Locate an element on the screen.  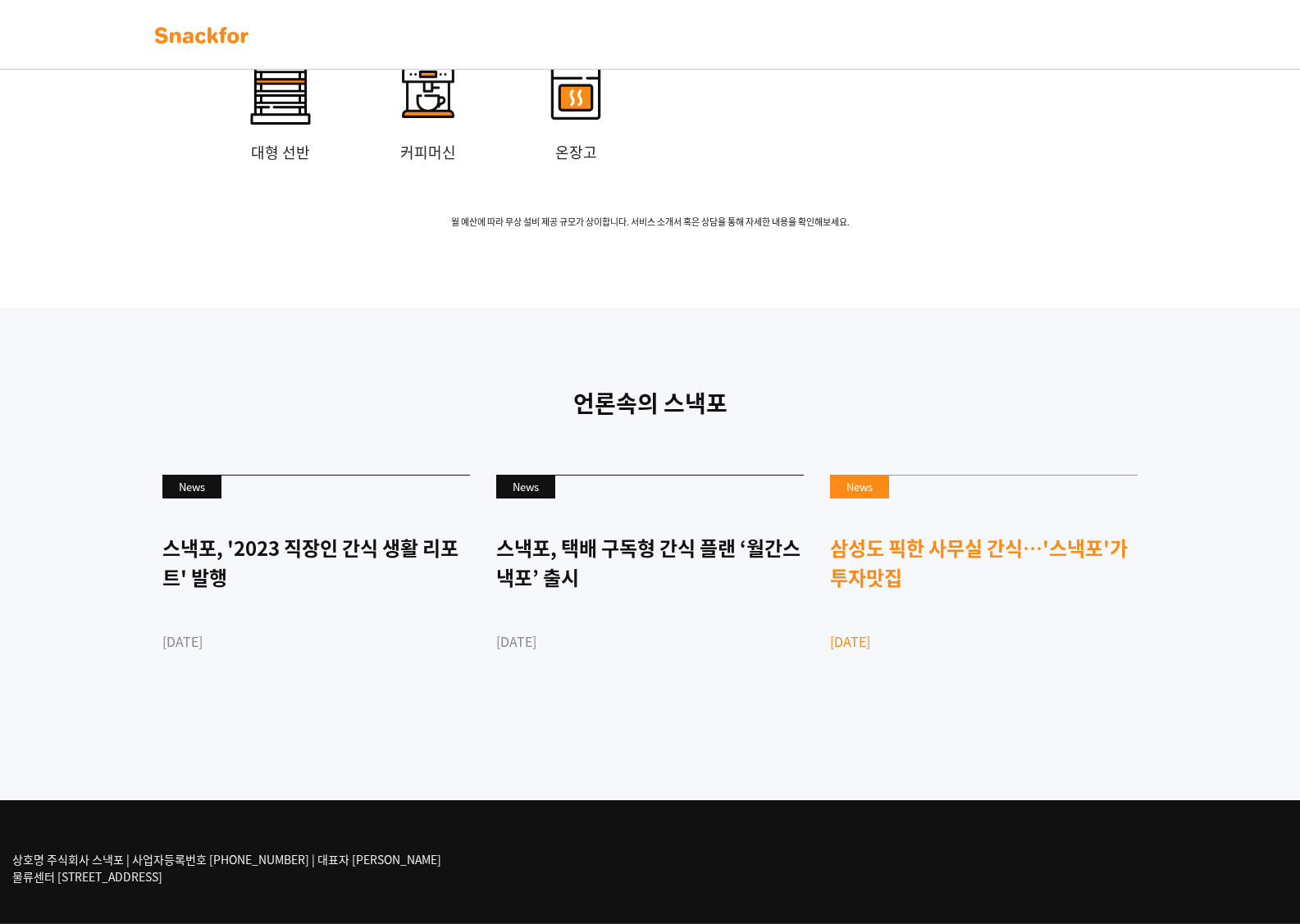
p: 커피머신 is located at coordinates (428, 152).